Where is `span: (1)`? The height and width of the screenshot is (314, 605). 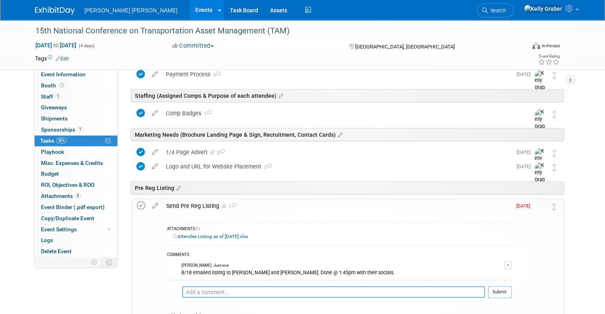
span: (1) is located at coordinates (197, 229).